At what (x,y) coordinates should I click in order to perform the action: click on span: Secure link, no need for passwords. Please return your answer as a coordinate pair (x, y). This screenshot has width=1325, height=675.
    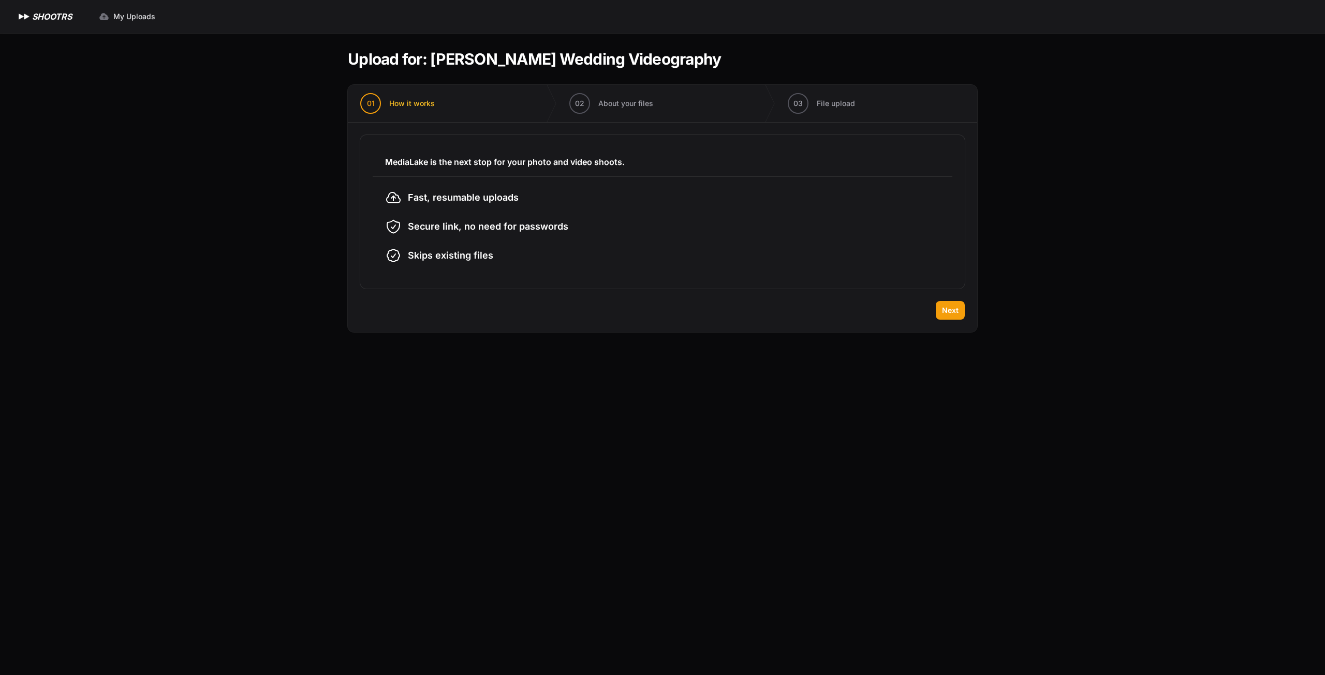
    Looking at the image, I should click on (488, 227).